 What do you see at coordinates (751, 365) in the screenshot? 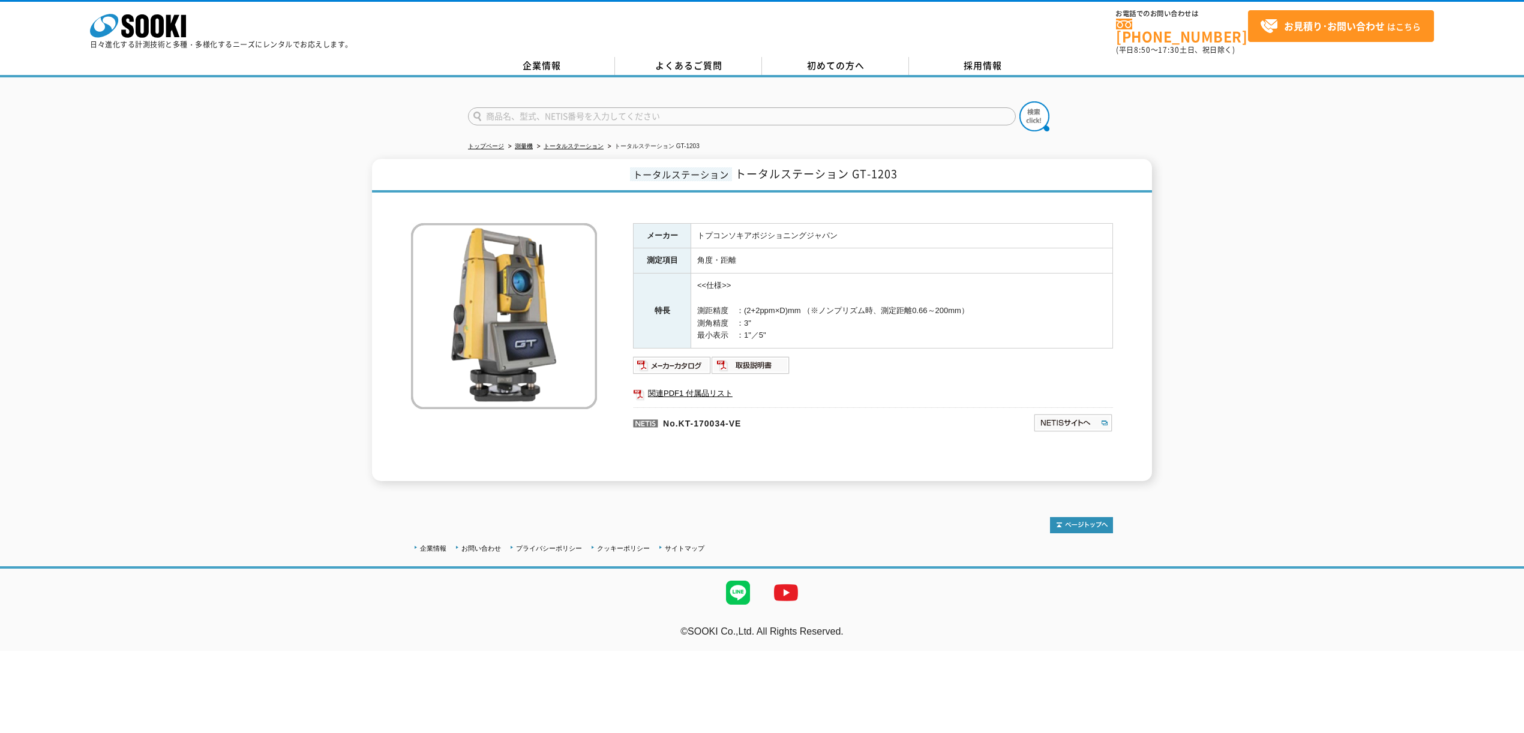
I see `img: 取扱説明書` at bounding box center [751, 365].